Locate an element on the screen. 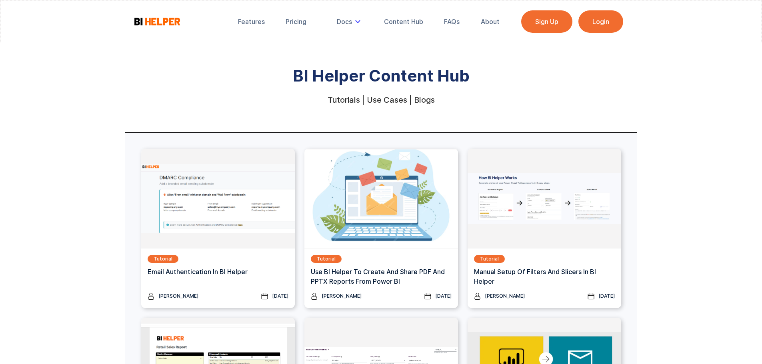 This screenshot has width=762, height=364. div: Features is located at coordinates (251, 22).